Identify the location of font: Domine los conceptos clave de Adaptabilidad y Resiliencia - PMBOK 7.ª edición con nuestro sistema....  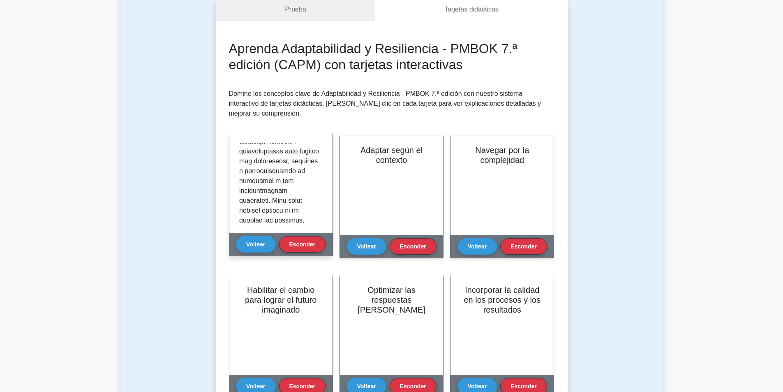
(385, 103).